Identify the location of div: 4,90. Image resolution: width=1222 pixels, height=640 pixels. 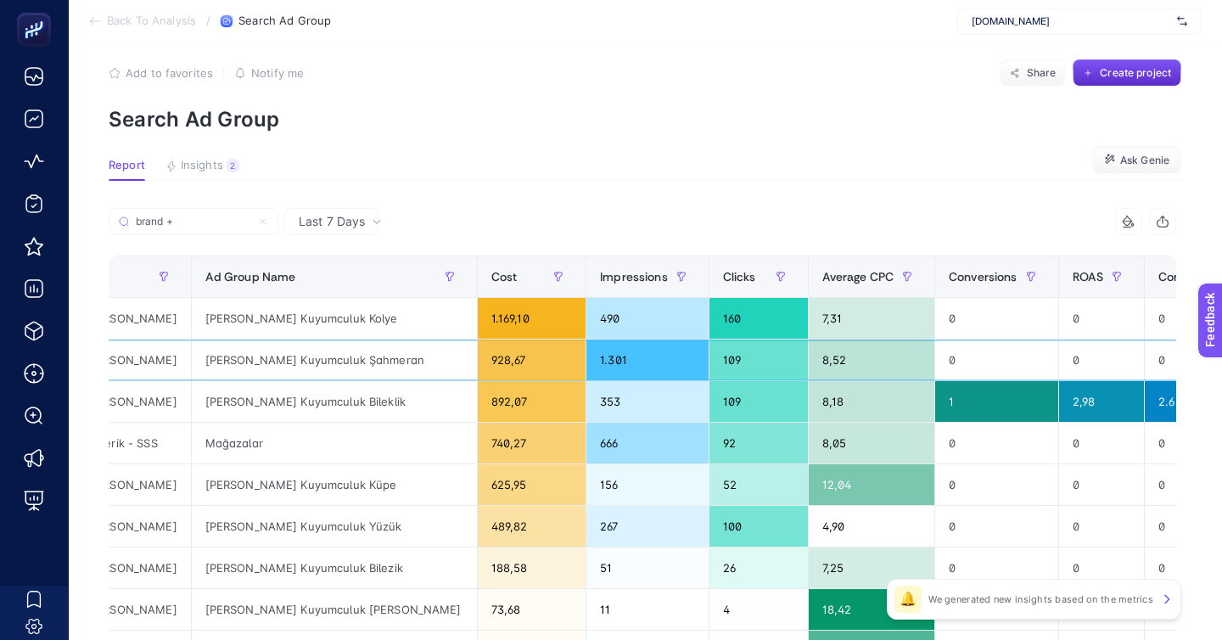
(871, 526).